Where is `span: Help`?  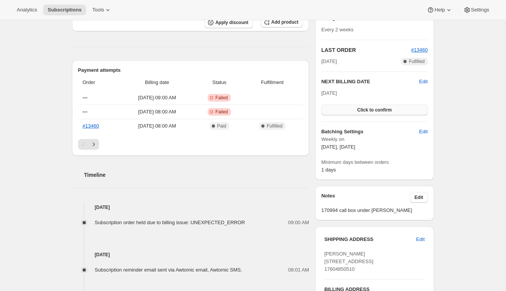
span: Help is located at coordinates (440, 10).